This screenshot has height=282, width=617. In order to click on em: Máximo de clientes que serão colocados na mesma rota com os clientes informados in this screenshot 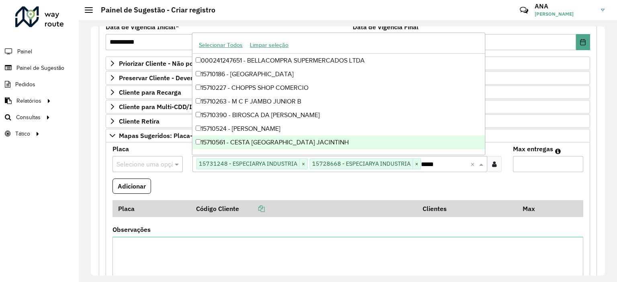, I will do `click(558, 151)`.